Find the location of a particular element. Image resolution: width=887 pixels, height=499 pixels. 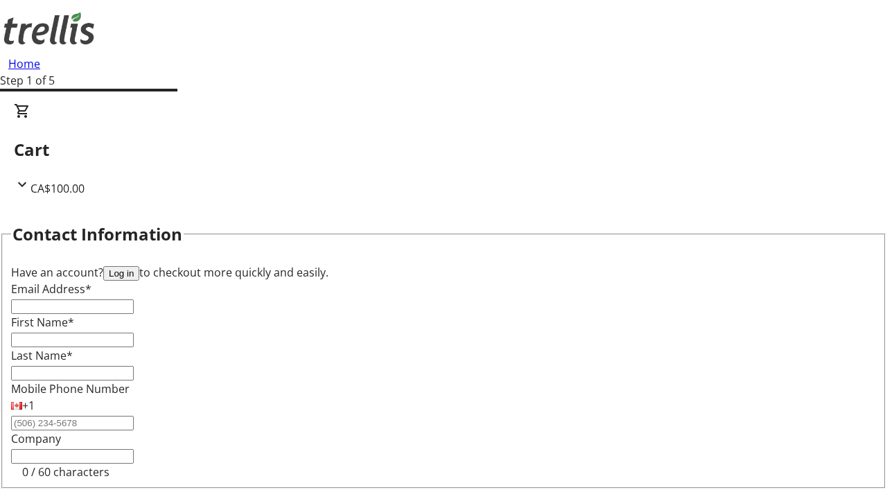

input: (506) 234-5678 is located at coordinates (72, 423).